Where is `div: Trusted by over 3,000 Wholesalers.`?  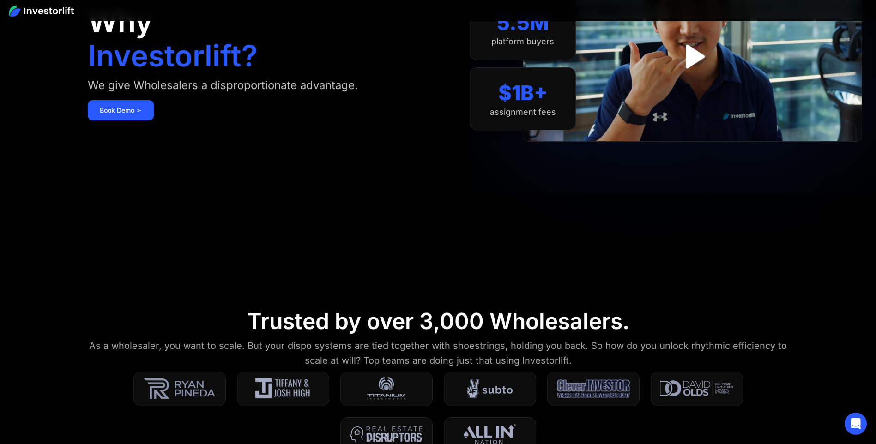
div: Trusted by over 3,000 Wholesalers. is located at coordinates (438, 321).